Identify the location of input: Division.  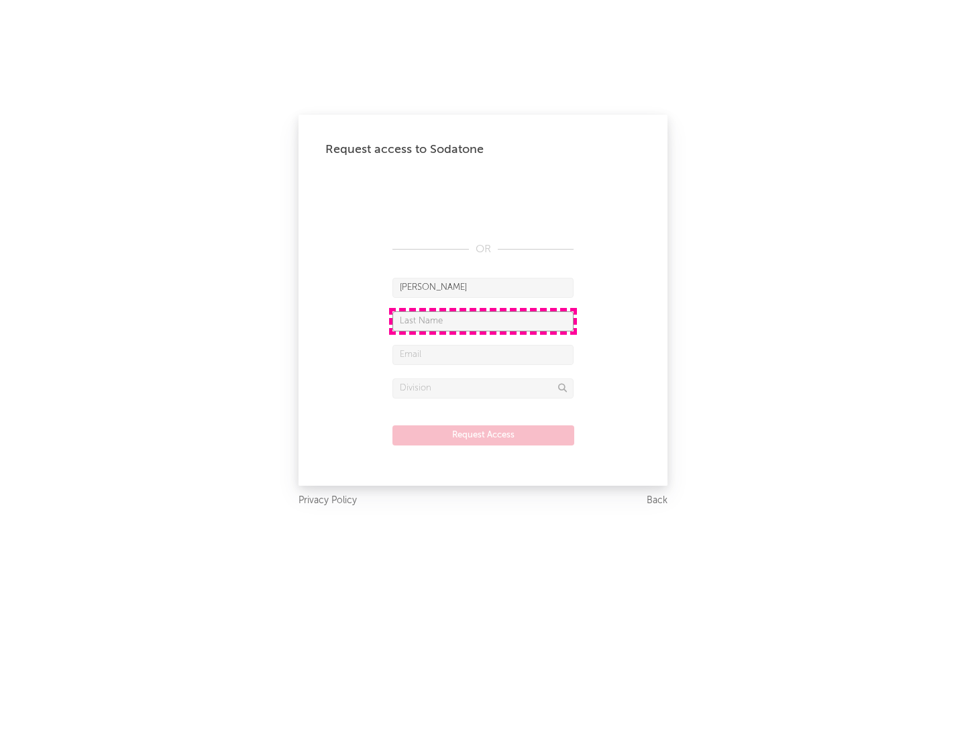
(483, 389).